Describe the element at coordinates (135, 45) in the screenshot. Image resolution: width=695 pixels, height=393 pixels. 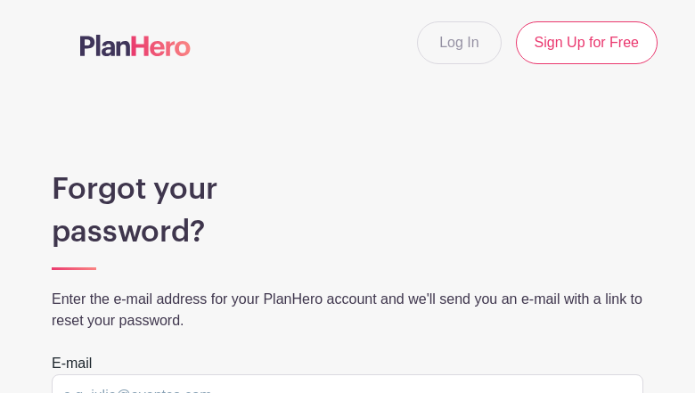
I see `img: logo-507f7623f17ff9eddc593b1ce0a138ce2505c220e1c5a4e2b4648c50719b7d32.svg` at that location.